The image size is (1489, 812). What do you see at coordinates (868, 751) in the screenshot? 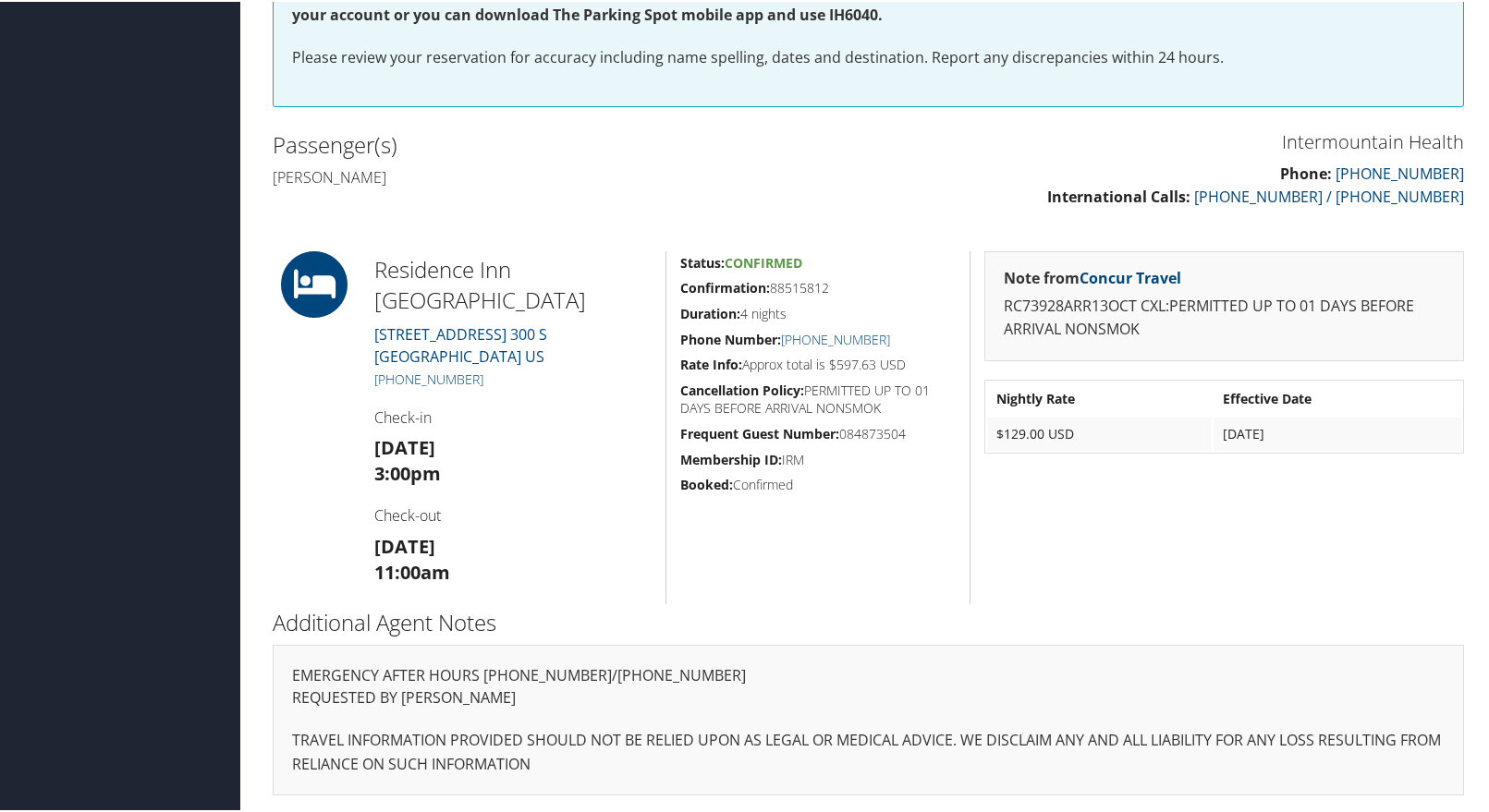
I see `p: TRAVEL INFORMATION PROVIDED SHOULD NOT BE RELIED UPON AS LEGAL OR MEDICAL ADVICE. WE DISCLAIM ANY...` at bounding box center [868, 751].